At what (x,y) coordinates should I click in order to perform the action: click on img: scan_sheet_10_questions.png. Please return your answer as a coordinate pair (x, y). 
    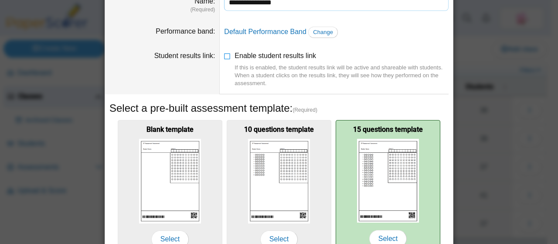
    Looking at the image, I should click on (279, 181).